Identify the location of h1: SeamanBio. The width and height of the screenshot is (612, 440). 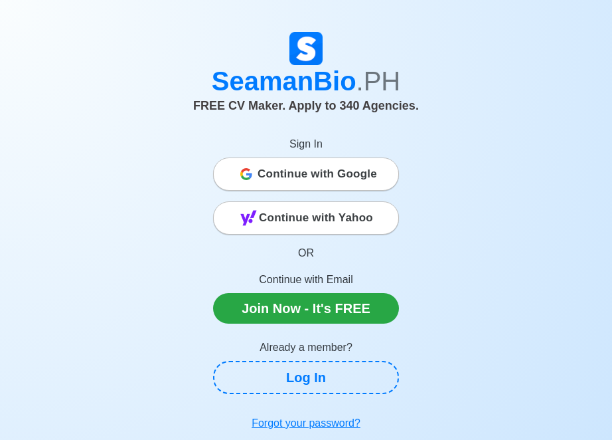
(306, 81).